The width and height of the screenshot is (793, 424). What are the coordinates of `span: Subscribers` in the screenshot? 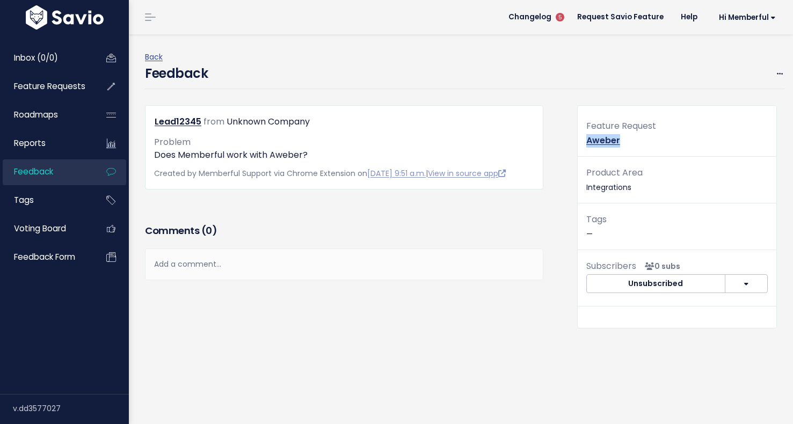 It's located at (611, 266).